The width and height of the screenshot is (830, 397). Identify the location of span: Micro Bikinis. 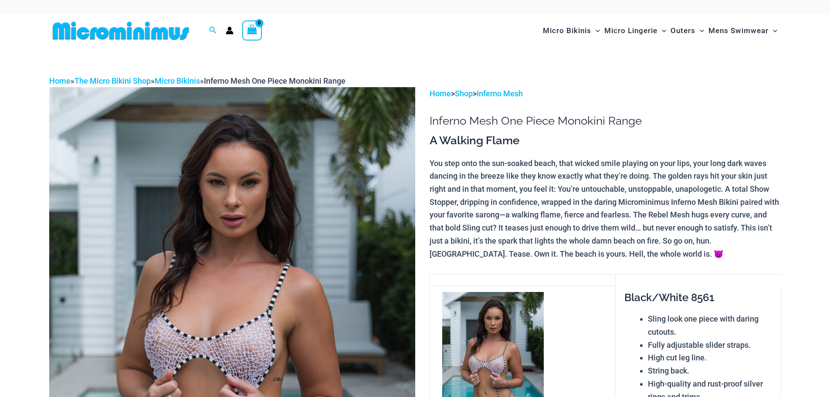
(567, 31).